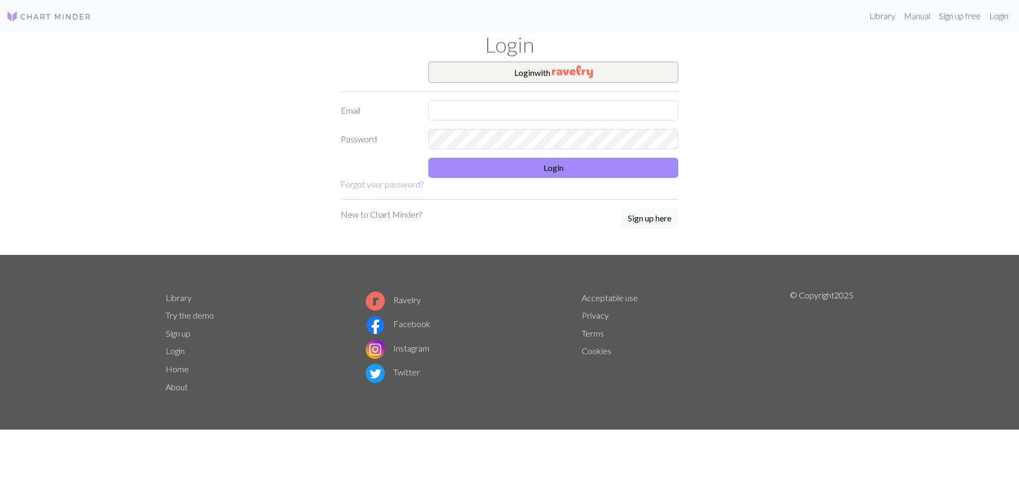  I want to click on a: Privacy, so click(595, 315).